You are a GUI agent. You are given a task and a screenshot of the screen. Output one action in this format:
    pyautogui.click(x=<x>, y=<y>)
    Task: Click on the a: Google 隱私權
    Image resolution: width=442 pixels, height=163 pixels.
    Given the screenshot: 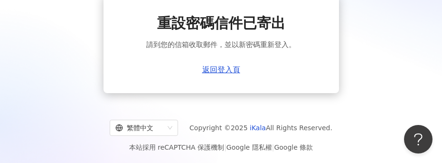 What is the action you would take?
    pyautogui.click(x=249, y=147)
    